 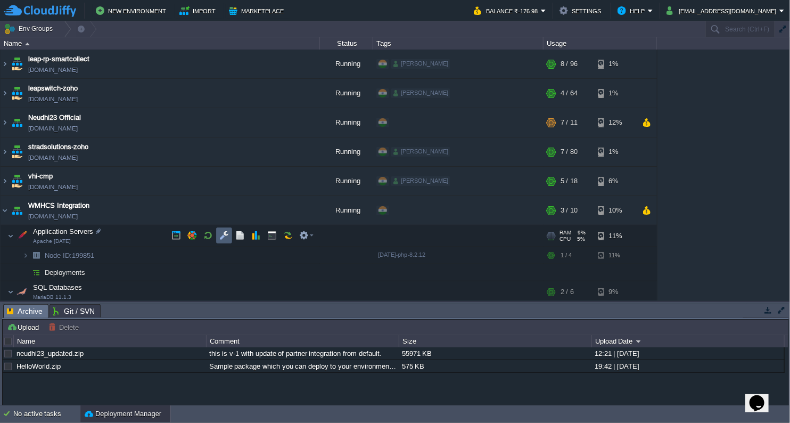 What do you see at coordinates (59, 206) in the screenshot?
I see `span: WMHCS Integration` at bounding box center [59, 206].